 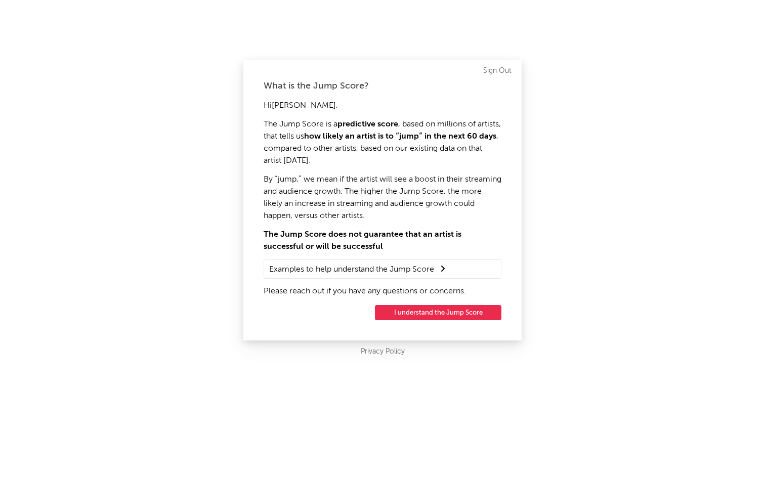 What do you see at coordinates (497, 71) in the screenshot?
I see `a: Sign Out` at bounding box center [497, 71].